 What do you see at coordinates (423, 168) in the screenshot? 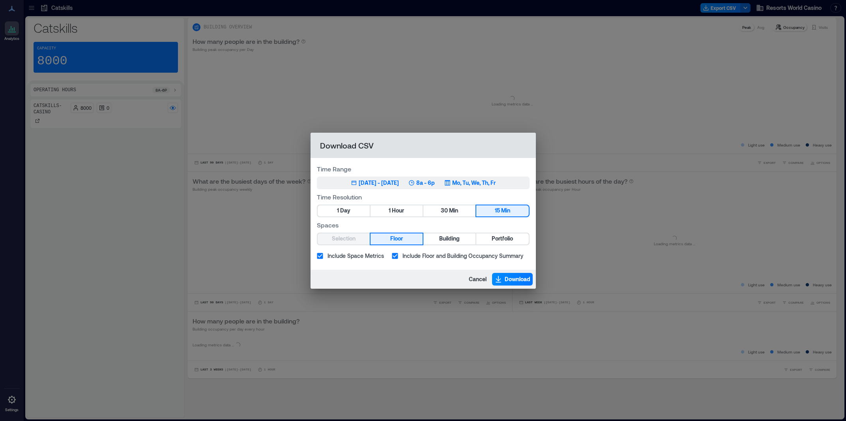
I see `label: Time Range` at bounding box center [423, 168].